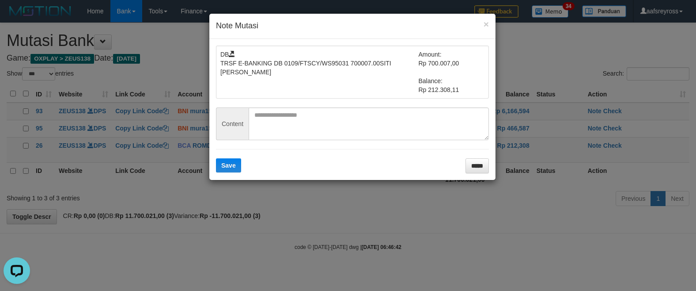 The width and height of the screenshot is (696, 291). What do you see at coordinates (232, 124) in the screenshot?
I see `span: Content` at bounding box center [232, 124].